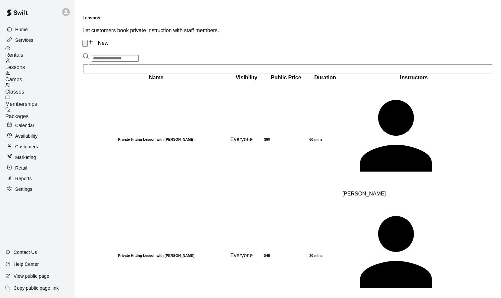 The height and width of the screenshot is (298, 501). What do you see at coordinates (247, 77) in the screenshot?
I see `b: Visibility` at bounding box center [247, 77].